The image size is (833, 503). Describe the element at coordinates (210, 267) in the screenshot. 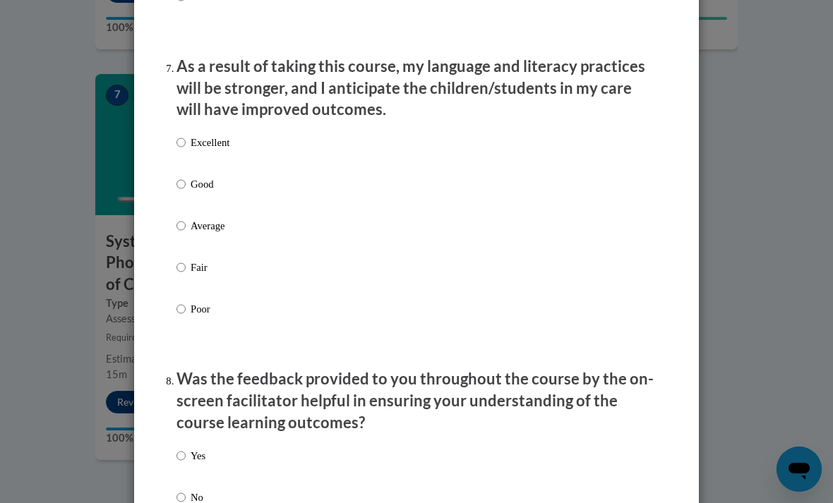

I see `p: Fair` at that location.